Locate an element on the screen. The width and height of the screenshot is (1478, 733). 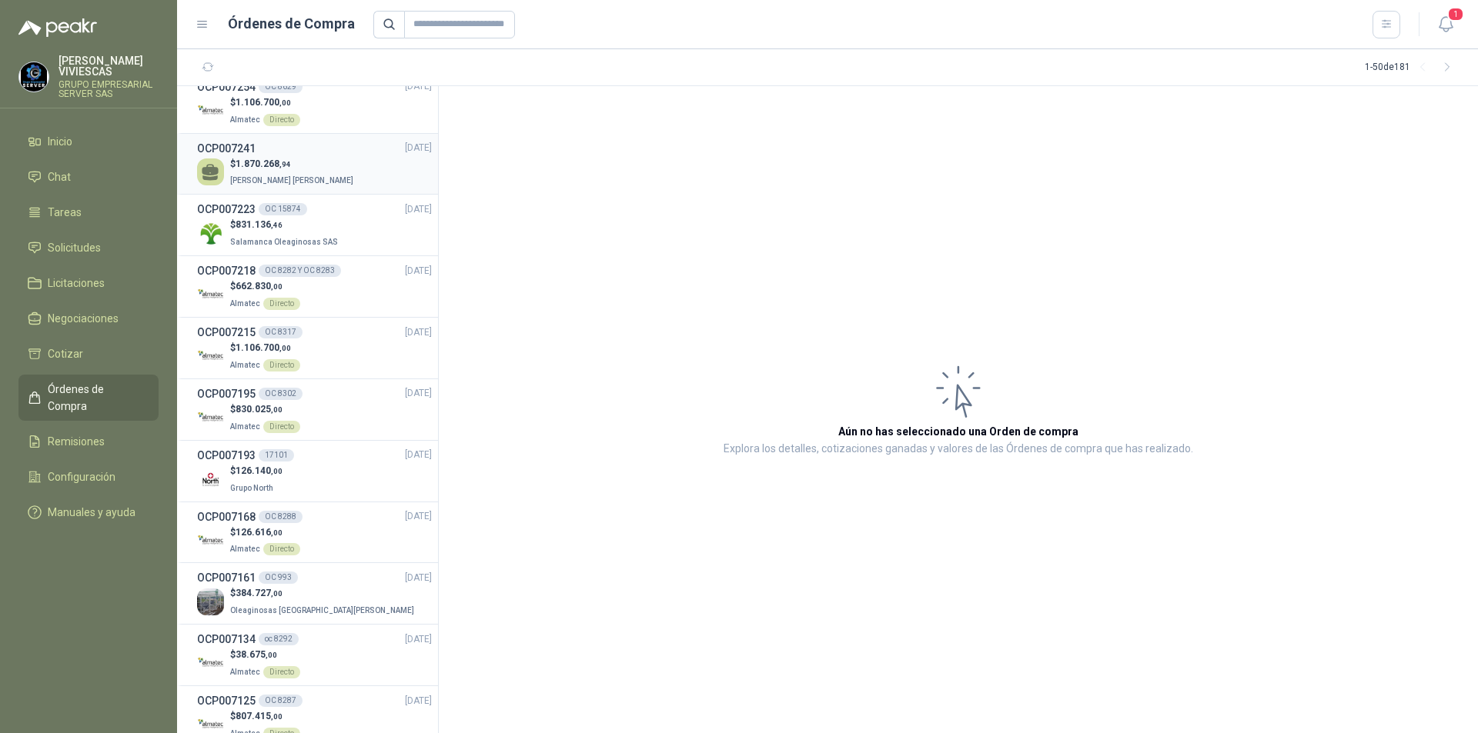
div: OC 8282 Y OC 8283 is located at coordinates (299, 271).